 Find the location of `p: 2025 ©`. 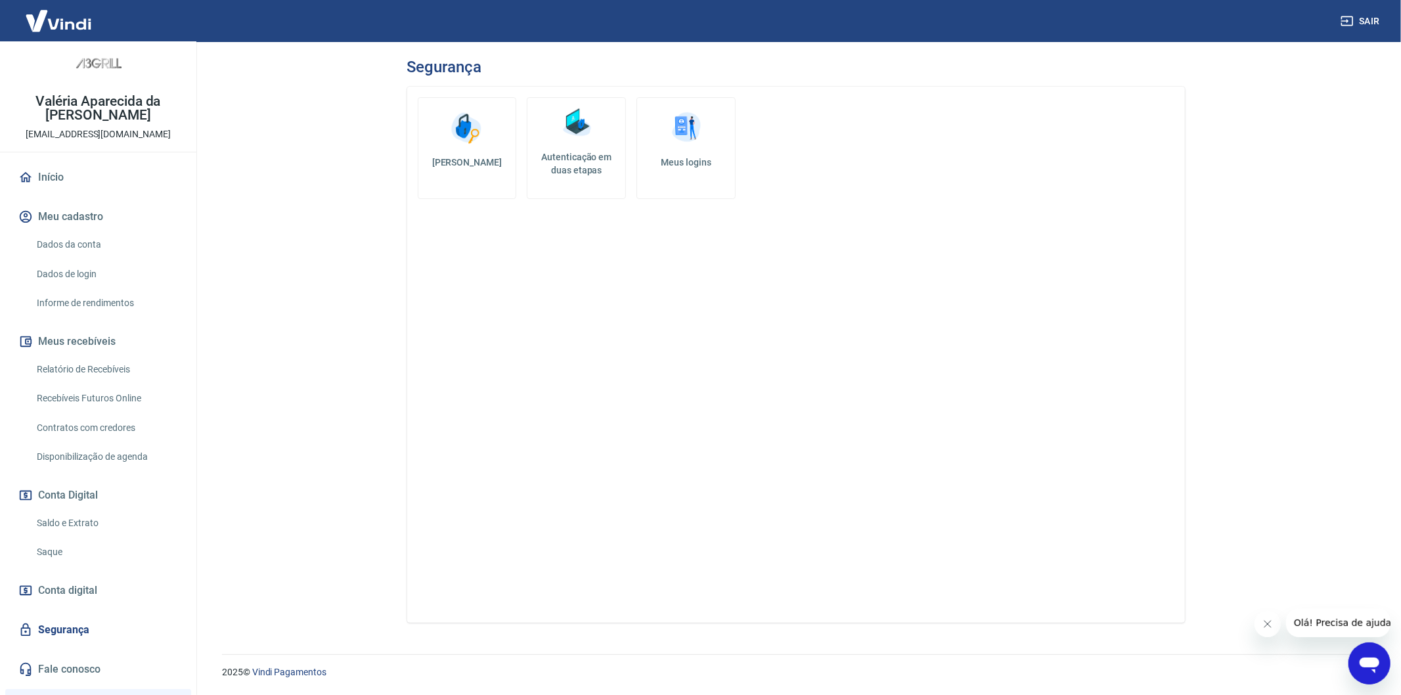

p: 2025 © is located at coordinates (796, 672).